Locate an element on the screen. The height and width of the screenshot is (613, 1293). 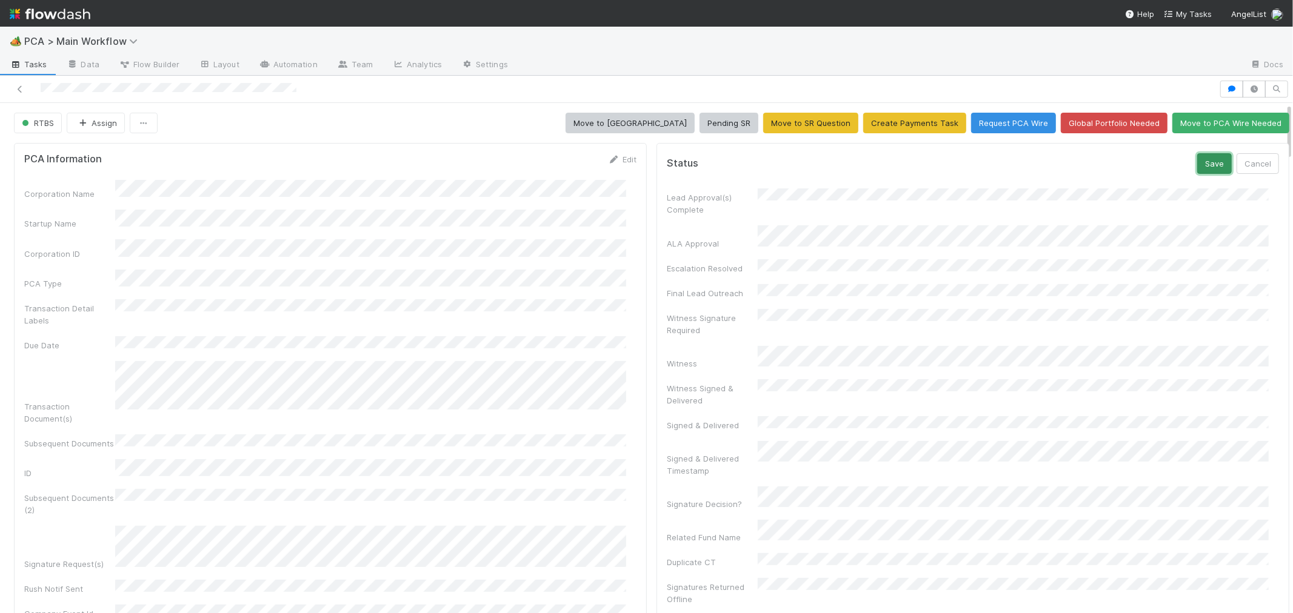
div: Help is located at coordinates (1139, 14).